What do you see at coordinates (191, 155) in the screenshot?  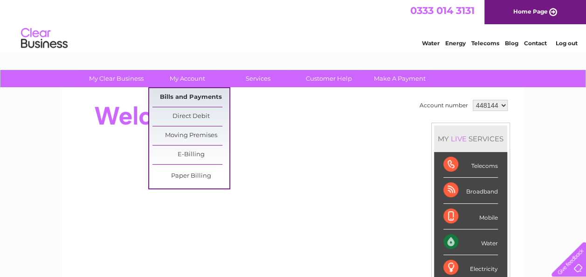 I see `a: E-Billing` at bounding box center [191, 155].